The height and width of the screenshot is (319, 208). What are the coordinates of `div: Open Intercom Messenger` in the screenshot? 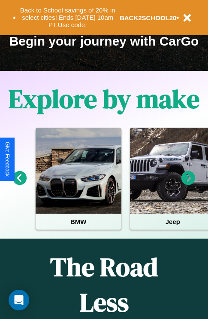 It's located at (19, 300).